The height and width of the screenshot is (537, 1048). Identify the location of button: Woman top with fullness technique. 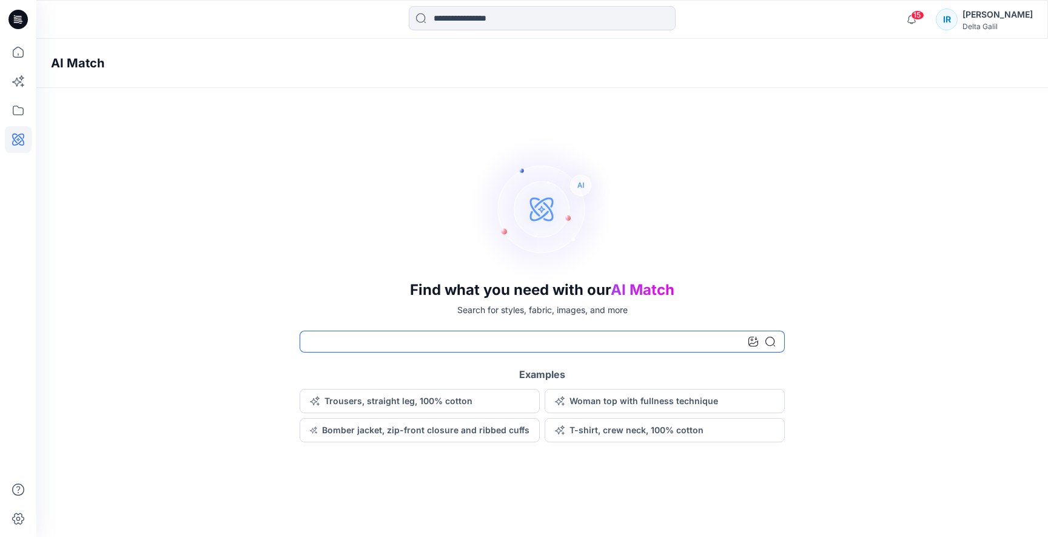
(665, 401).